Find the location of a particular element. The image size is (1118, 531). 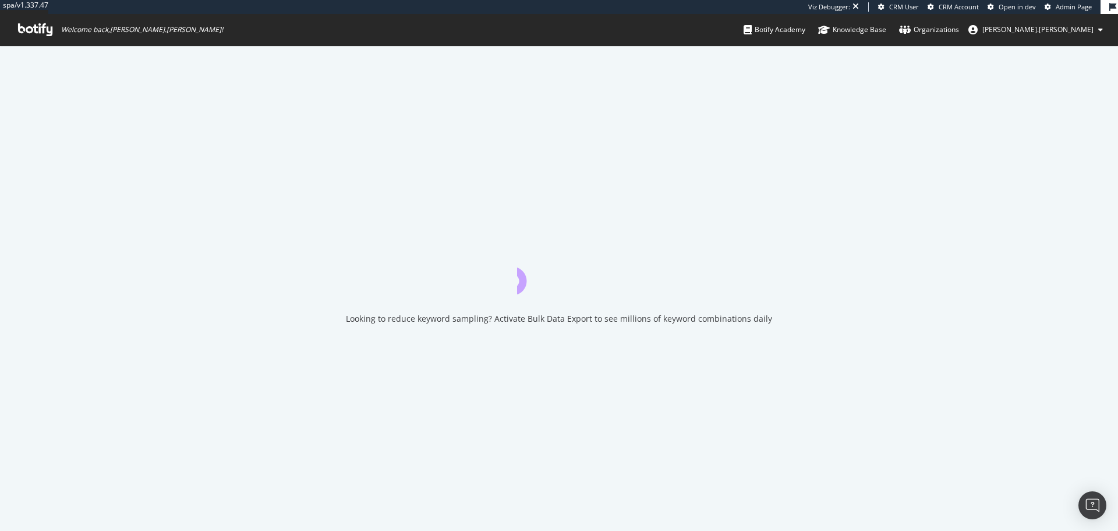

div: Botify Academy is located at coordinates (775, 30).